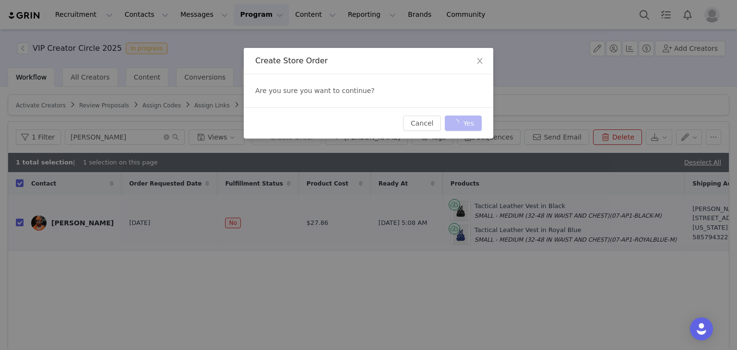 The width and height of the screenshot is (737, 350). I want to click on button: Close, so click(480, 61).